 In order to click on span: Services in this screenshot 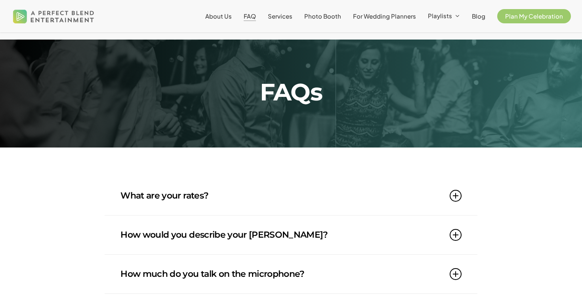, I will do `click(280, 16)`.